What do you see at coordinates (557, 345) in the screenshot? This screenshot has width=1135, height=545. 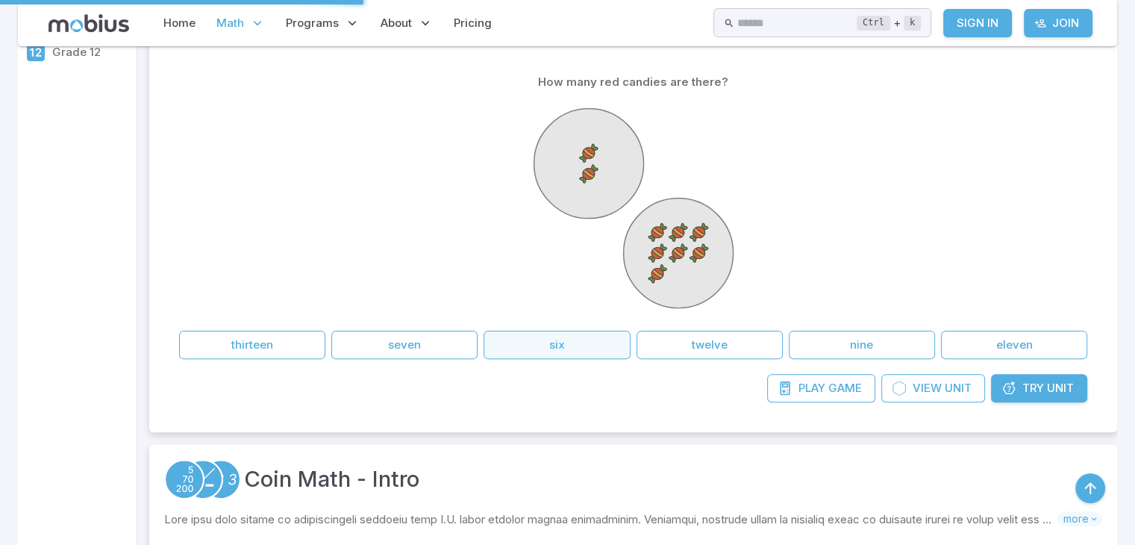 I see `button: six` at bounding box center [557, 345].